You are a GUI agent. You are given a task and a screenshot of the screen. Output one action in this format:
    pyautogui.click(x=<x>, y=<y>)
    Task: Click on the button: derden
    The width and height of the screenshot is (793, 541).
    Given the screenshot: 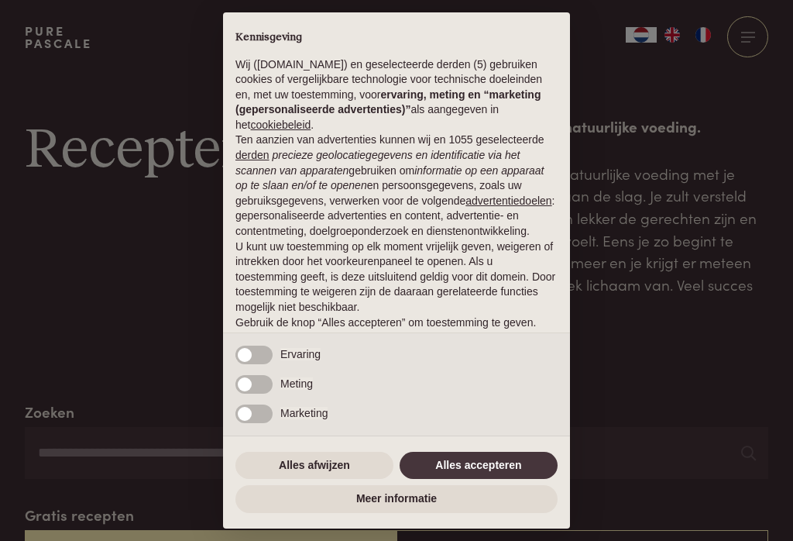 What is the action you would take?
    pyautogui.click(x=253, y=156)
    